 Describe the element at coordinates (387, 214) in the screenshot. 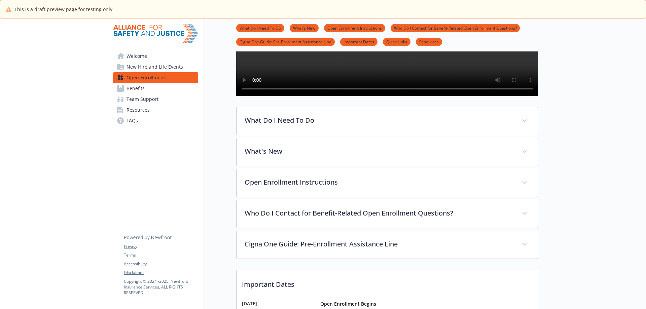

I see `div: Who Do I Contact for Benefit-Related Open Enrollment Questions?` at that location.